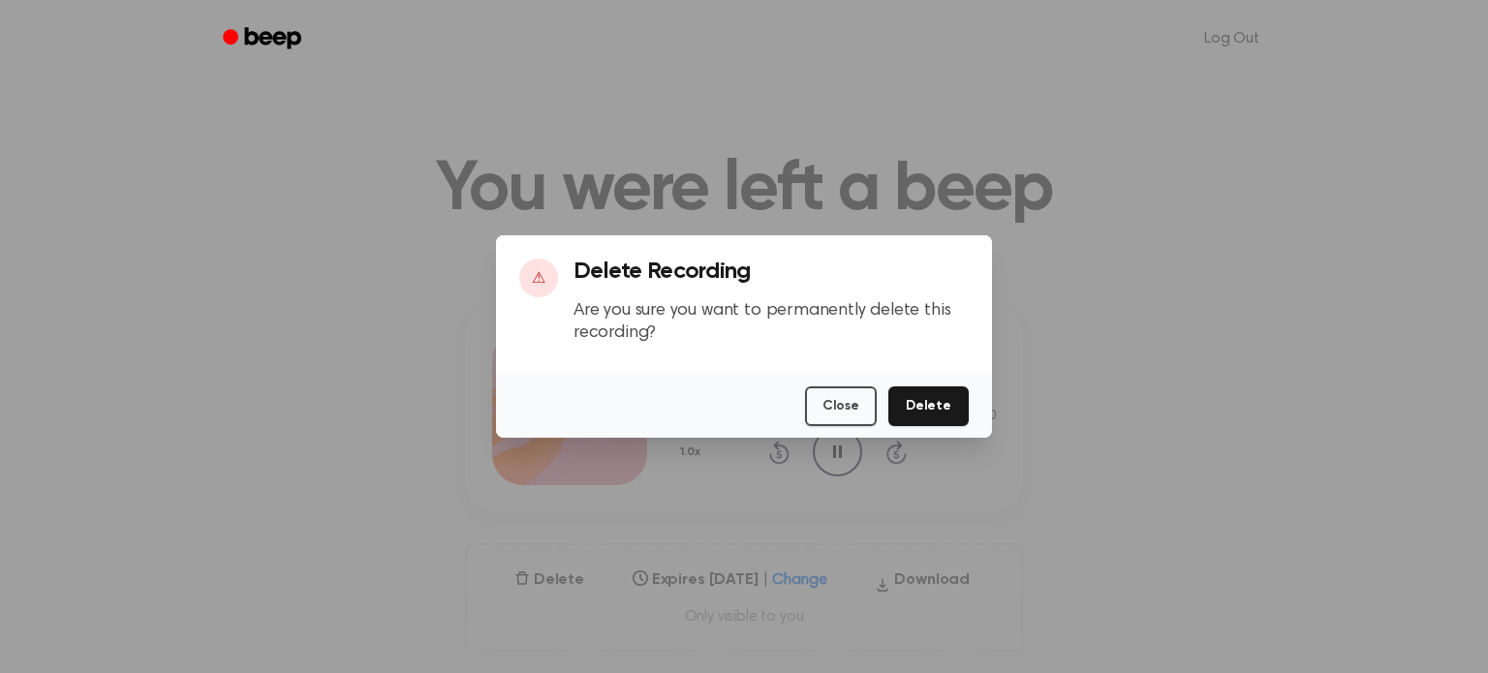 Image resolution: width=1488 pixels, height=673 pixels. Describe the element at coordinates (1232, 39) in the screenshot. I see `a: Log Out` at that location.